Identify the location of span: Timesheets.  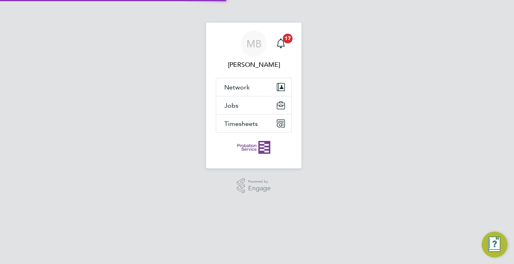
(241, 123).